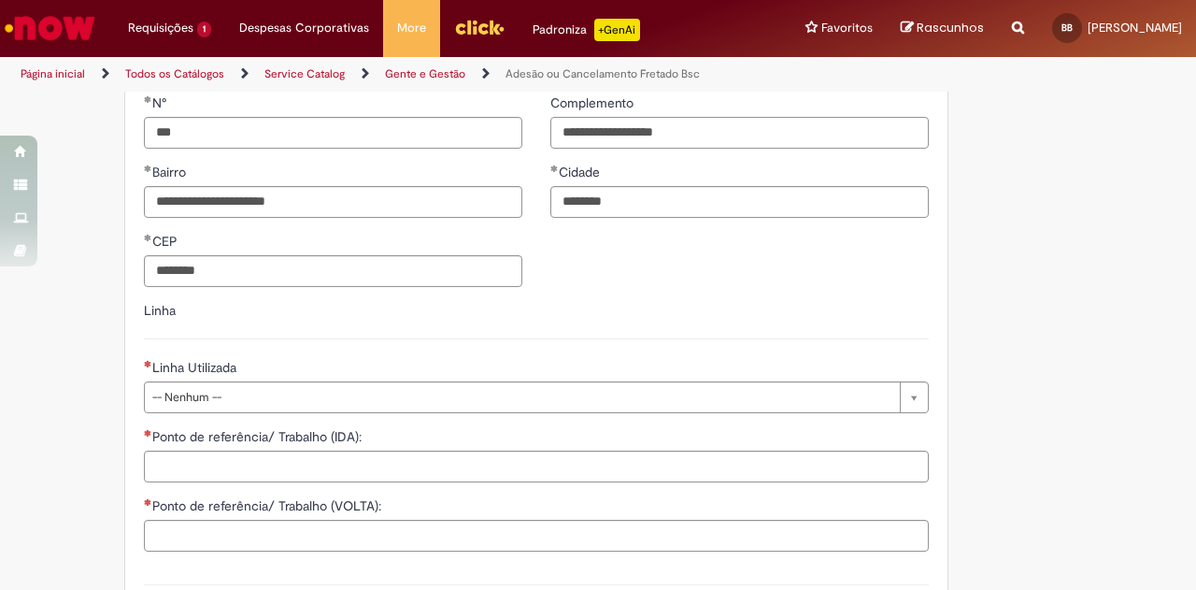 This screenshot has height=590, width=1196. What do you see at coordinates (175, 74) in the screenshot?
I see `a: Todos os Catálogos` at bounding box center [175, 74].